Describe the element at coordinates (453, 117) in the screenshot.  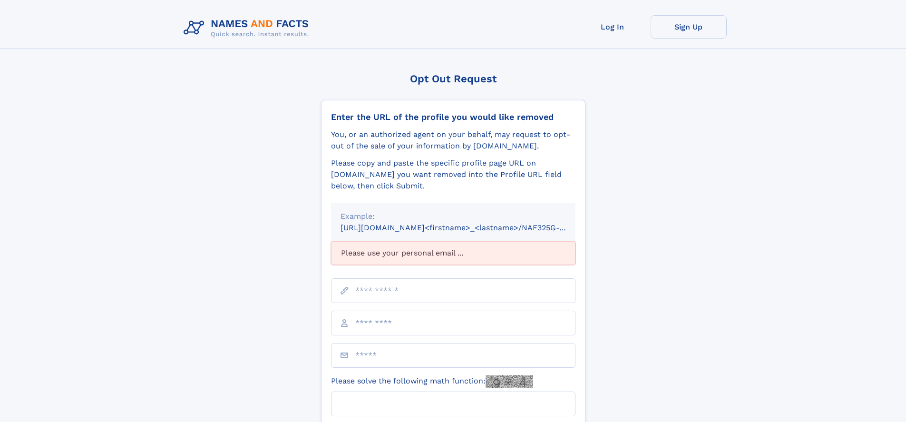
I see `div: Enter the URL of the profile you would like removed` at that location.